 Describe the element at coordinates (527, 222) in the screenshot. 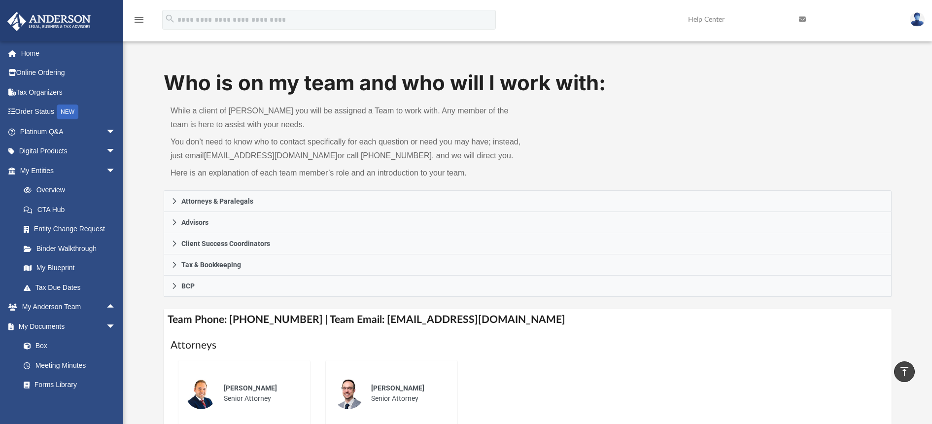

I see `a: Advisors` at that location.